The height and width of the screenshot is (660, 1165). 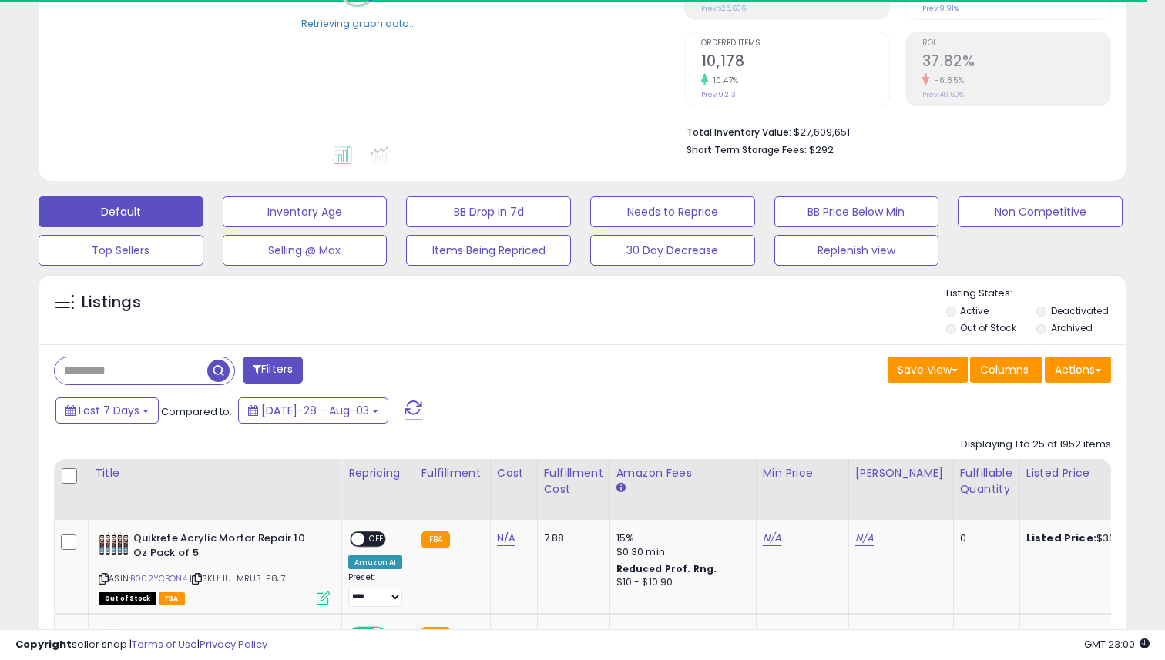 I want to click on button: Selling @ Max, so click(x=305, y=250).